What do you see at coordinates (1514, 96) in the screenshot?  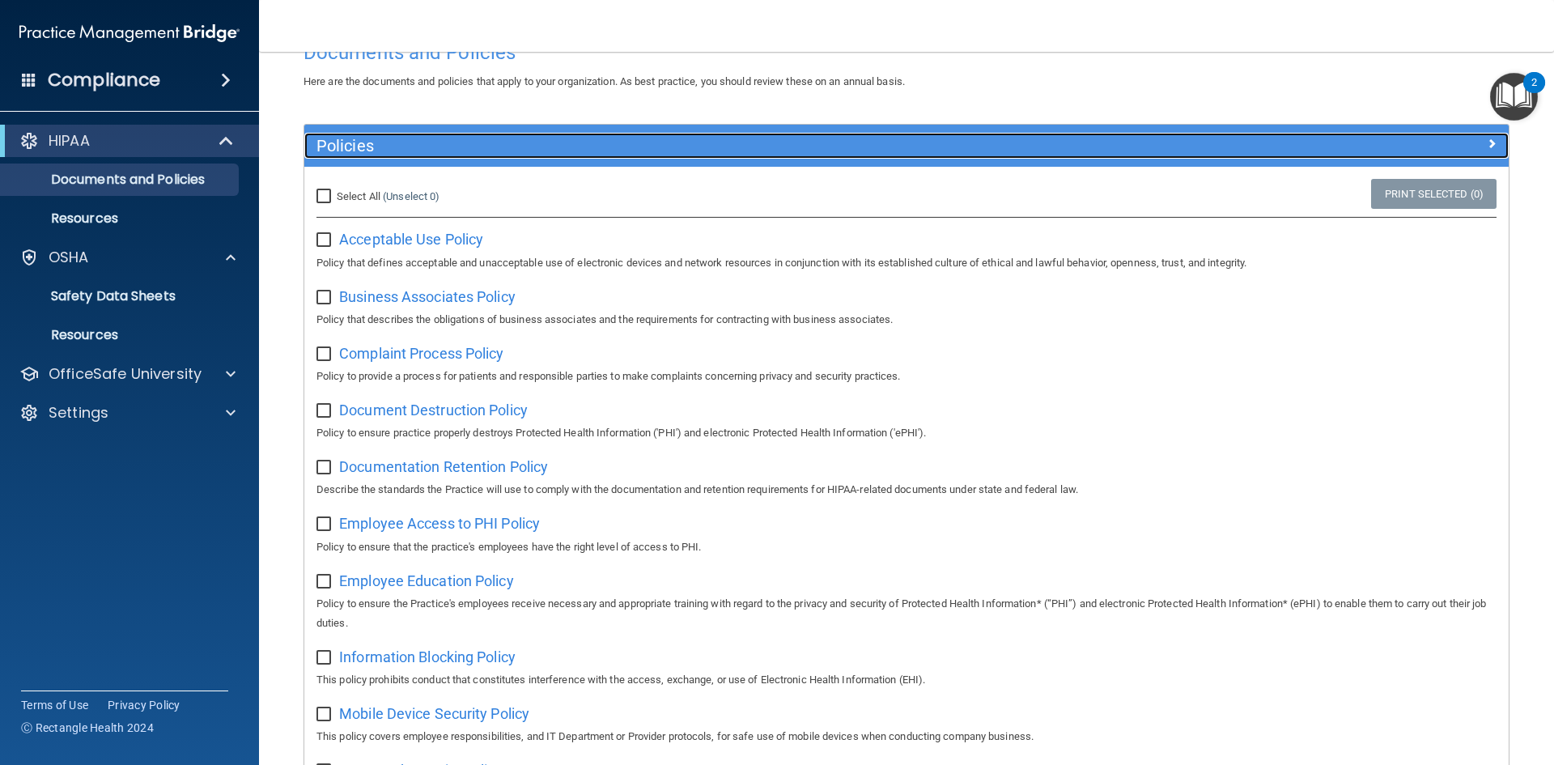 I see `button: Open Resource Center, 2 new notifications` at bounding box center [1514, 96].